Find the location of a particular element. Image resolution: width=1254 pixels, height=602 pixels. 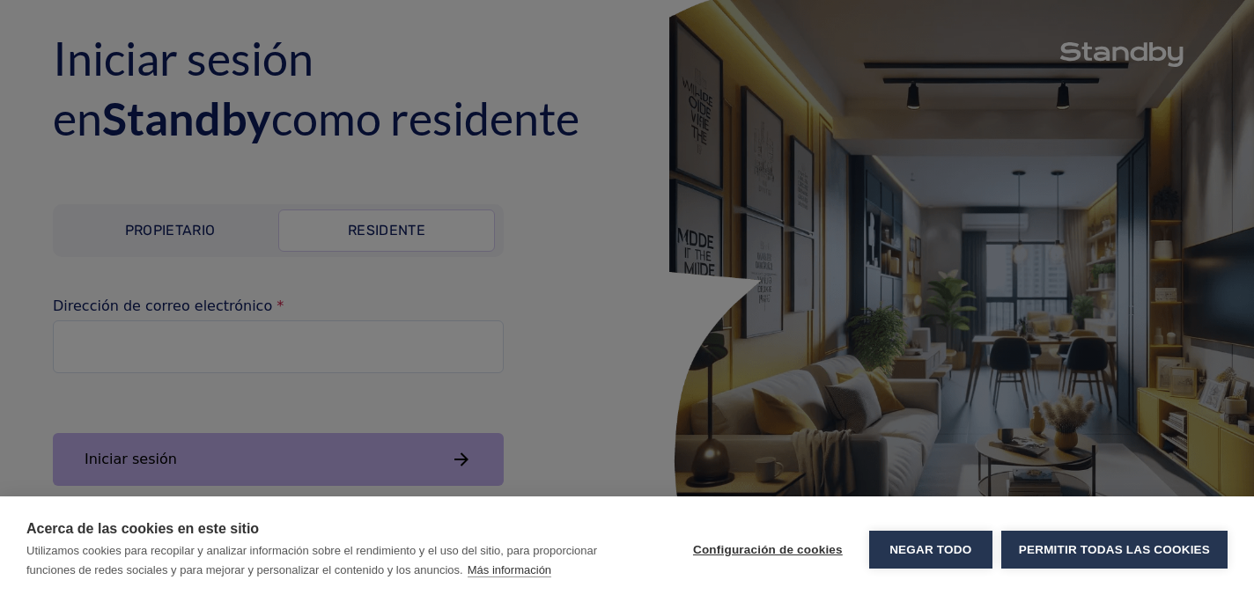

font: Negar todo is located at coordinates (930, 550).